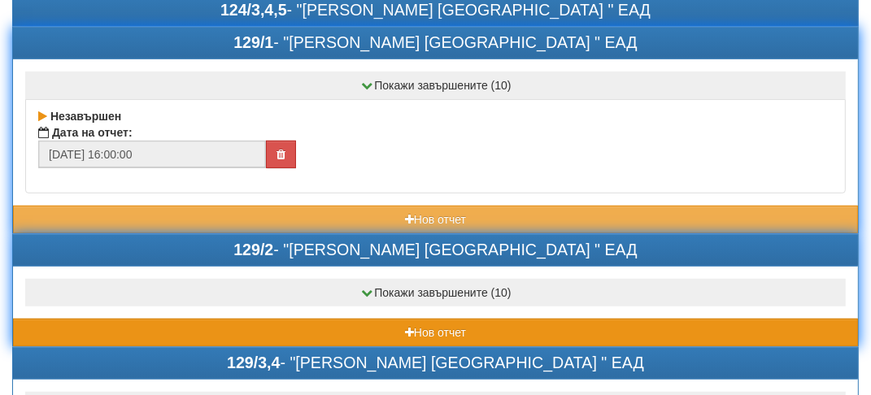 This screenshot has width=871, height=395. What do you see at coordinates (85, 116) in the screenshot?
I see `b: Незавършен` at bounding box center [85, 116].